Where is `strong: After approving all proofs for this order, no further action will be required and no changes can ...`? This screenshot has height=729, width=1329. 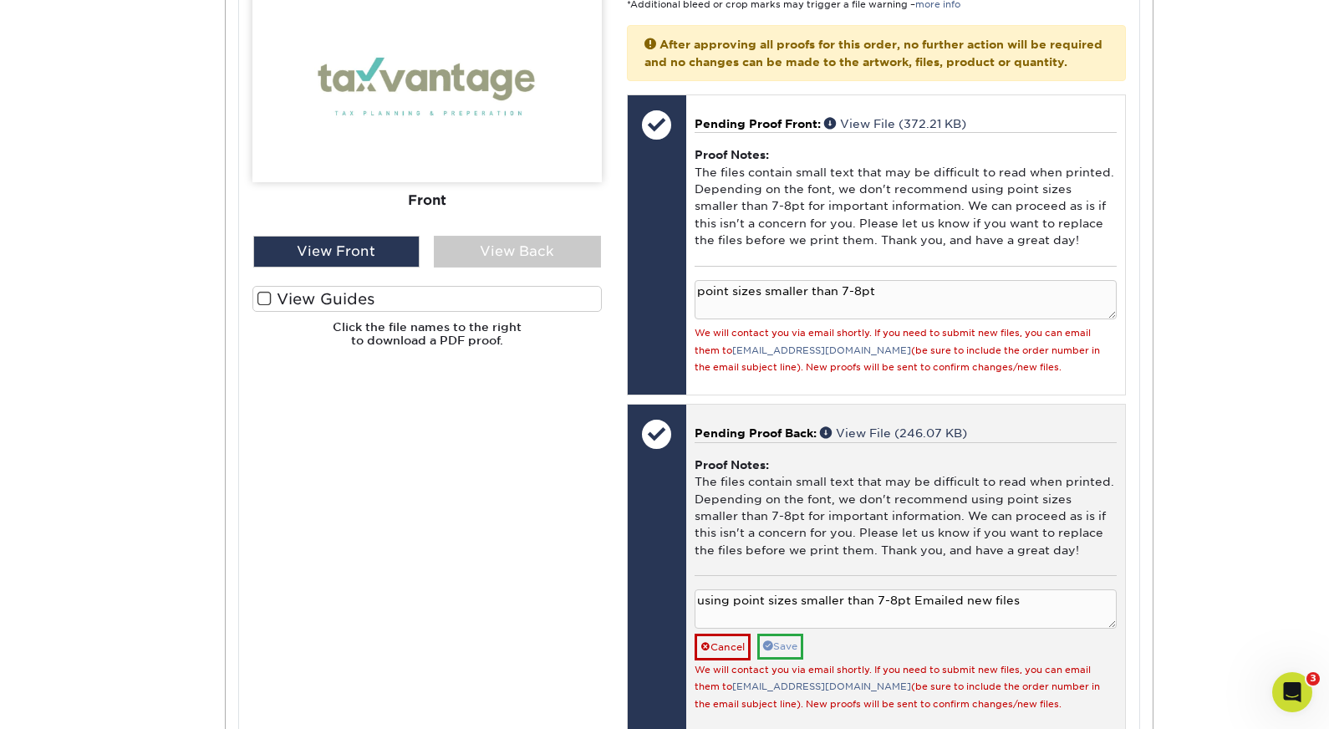
strong: After approving all proofs for this order, no further action will be required and no changes can ... is located at coordinates (873, 53).